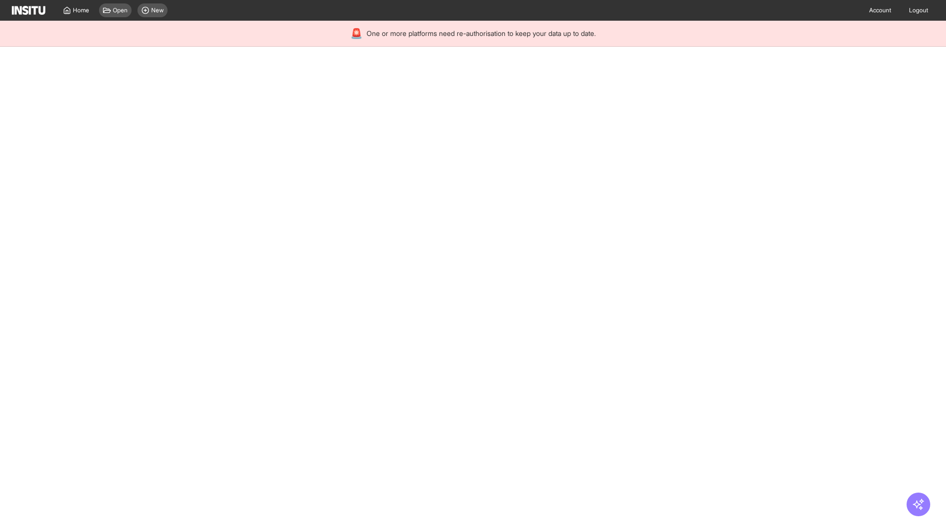 The height and width of the screenshot is (532, 946). I want to click on span: Open, so click(120, 10).